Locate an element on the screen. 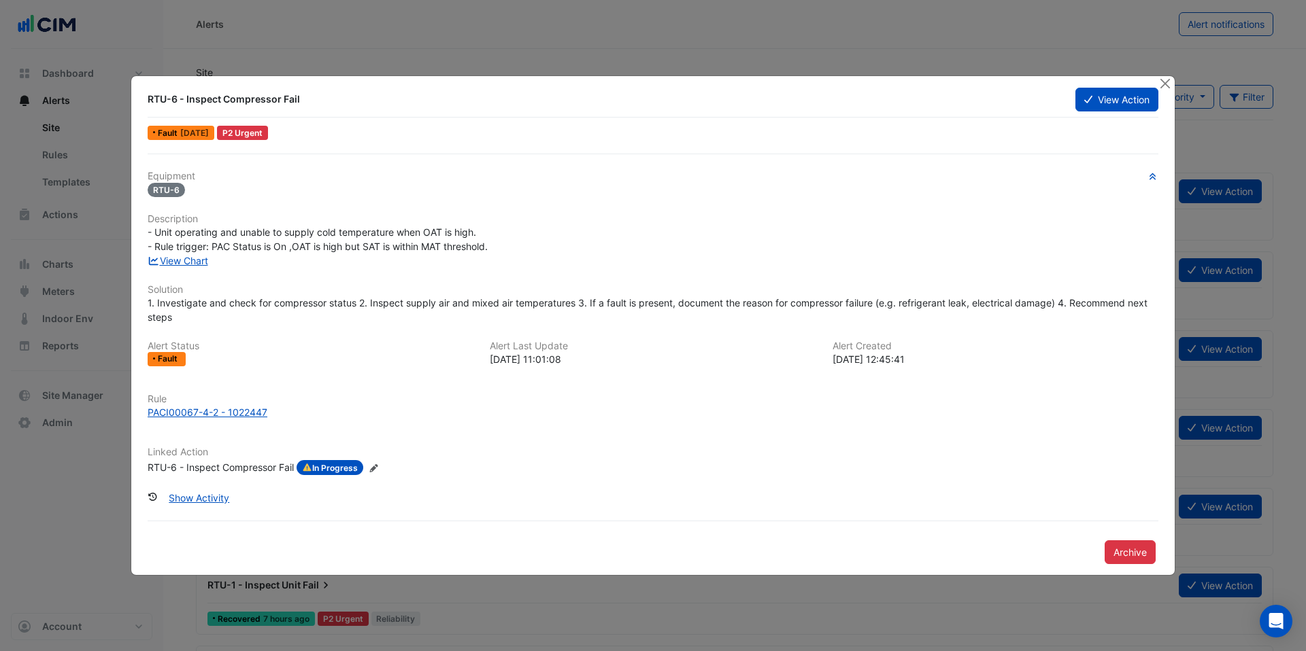 Image resolution: width=1306 pixels, height=651 pixels. fa-icon: Edit Linked Action is located at coordinates (373, 468).